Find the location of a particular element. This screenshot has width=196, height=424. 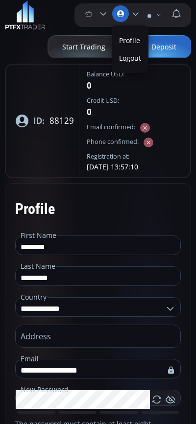

span: Deposit is located at coordinates (158, 46).